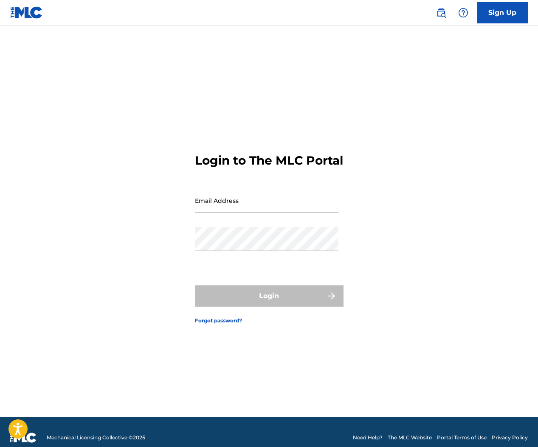 This screenshot has height=447, width=538. What do you see at coordinates (503, 13) in the screenshot?
I see `a: Sign Up` at bounding box center [503, 13].